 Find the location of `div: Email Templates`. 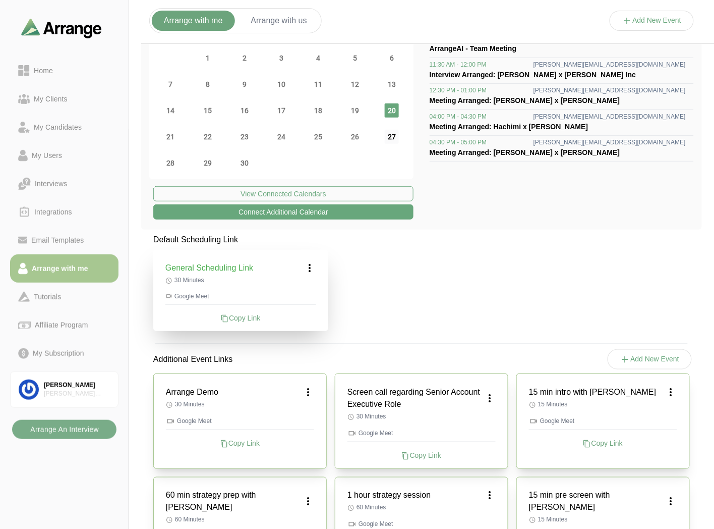

div: Email Templates is located at coordinates (58, 240).